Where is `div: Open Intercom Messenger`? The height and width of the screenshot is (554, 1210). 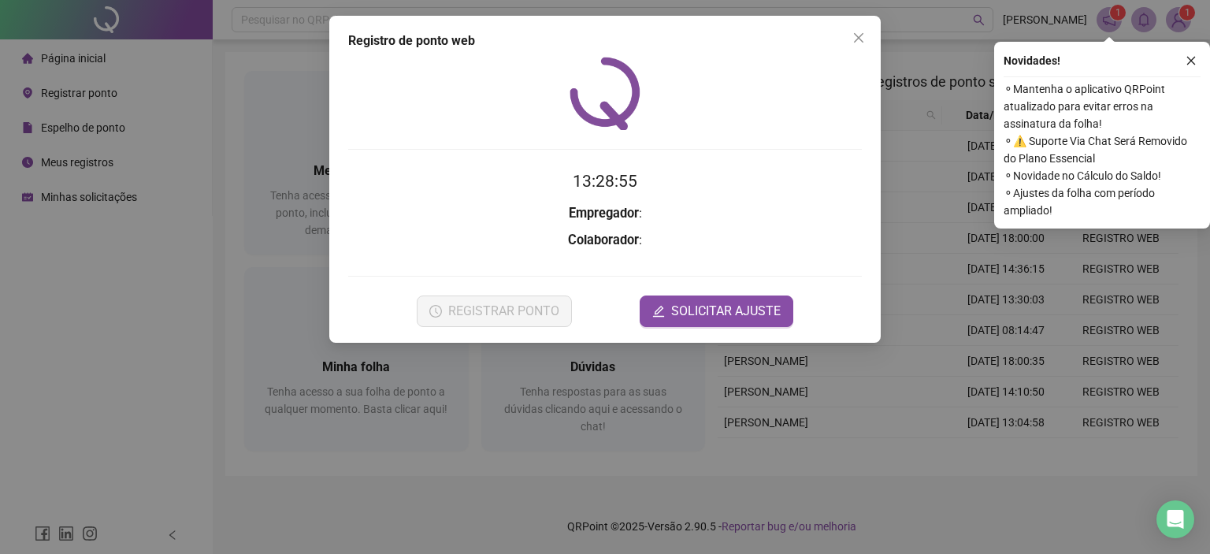 div: Open Intercom Messenger is located at coordinates (1176, 519).